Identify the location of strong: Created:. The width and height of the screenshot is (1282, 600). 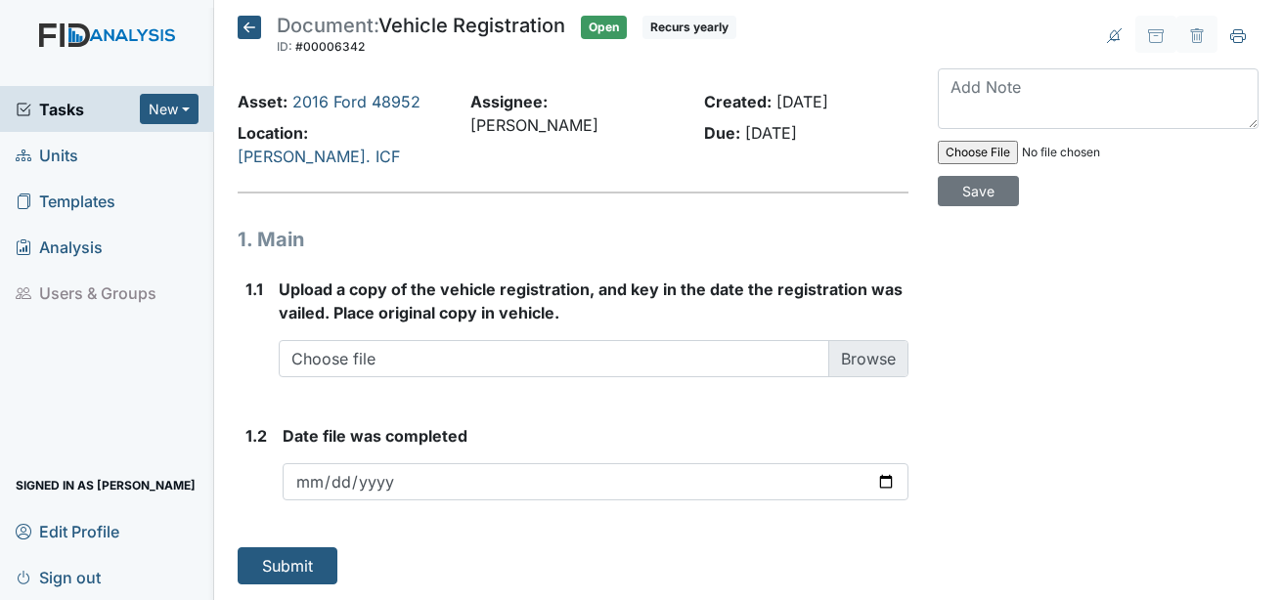
(737, 102).